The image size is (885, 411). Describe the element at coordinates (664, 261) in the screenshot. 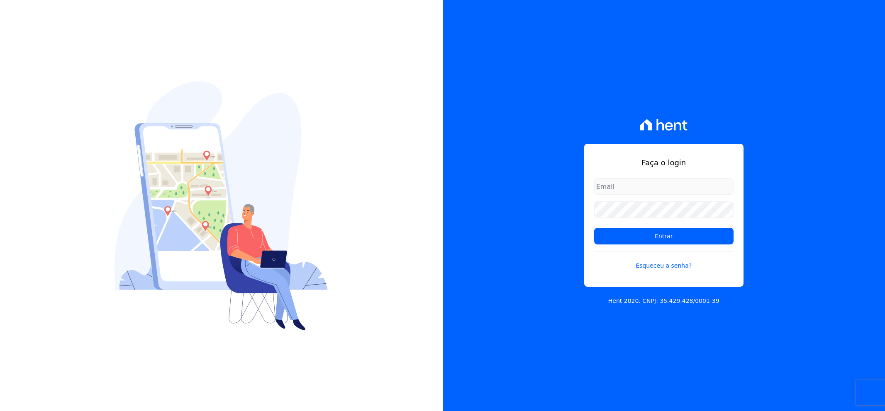

I see `a: Esqueceu a senha?` at that location.